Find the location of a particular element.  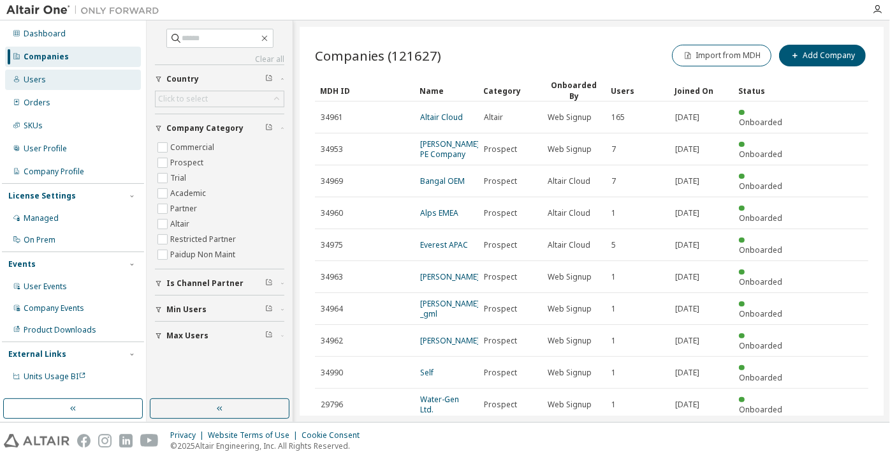

span: 34962 is located at coordinates (332, 341).